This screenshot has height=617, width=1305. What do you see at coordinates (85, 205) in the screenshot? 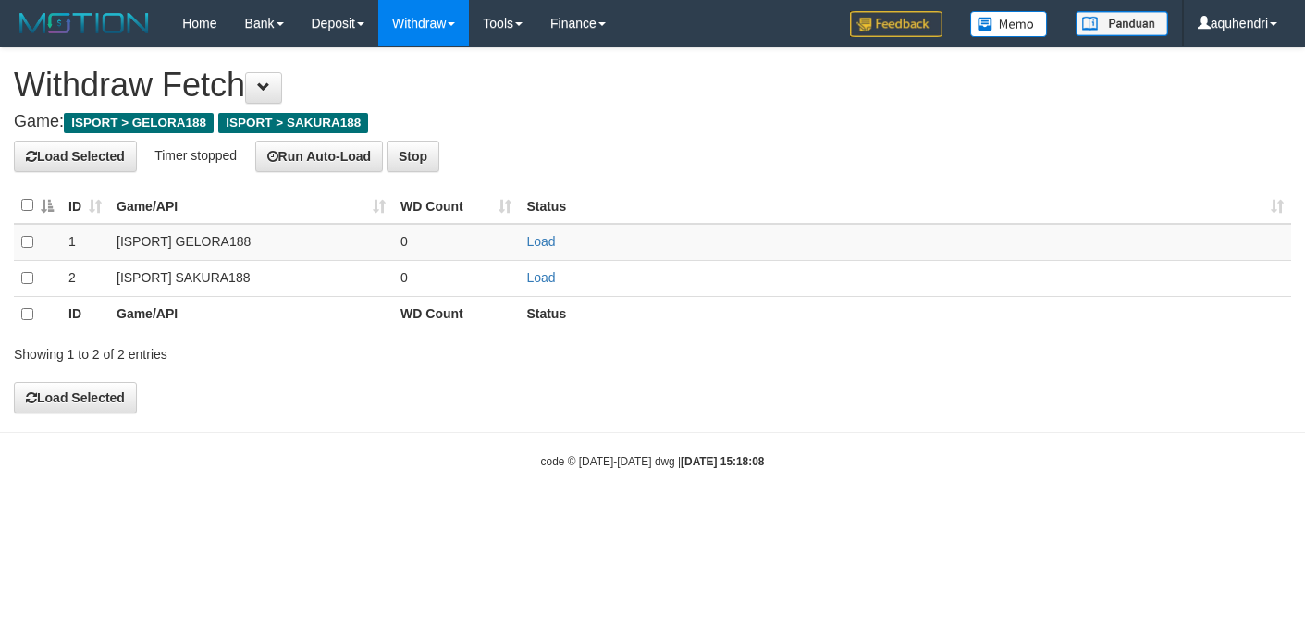
I see `th: ID: activate to sort column ascending` at bounding box center [85, 205].